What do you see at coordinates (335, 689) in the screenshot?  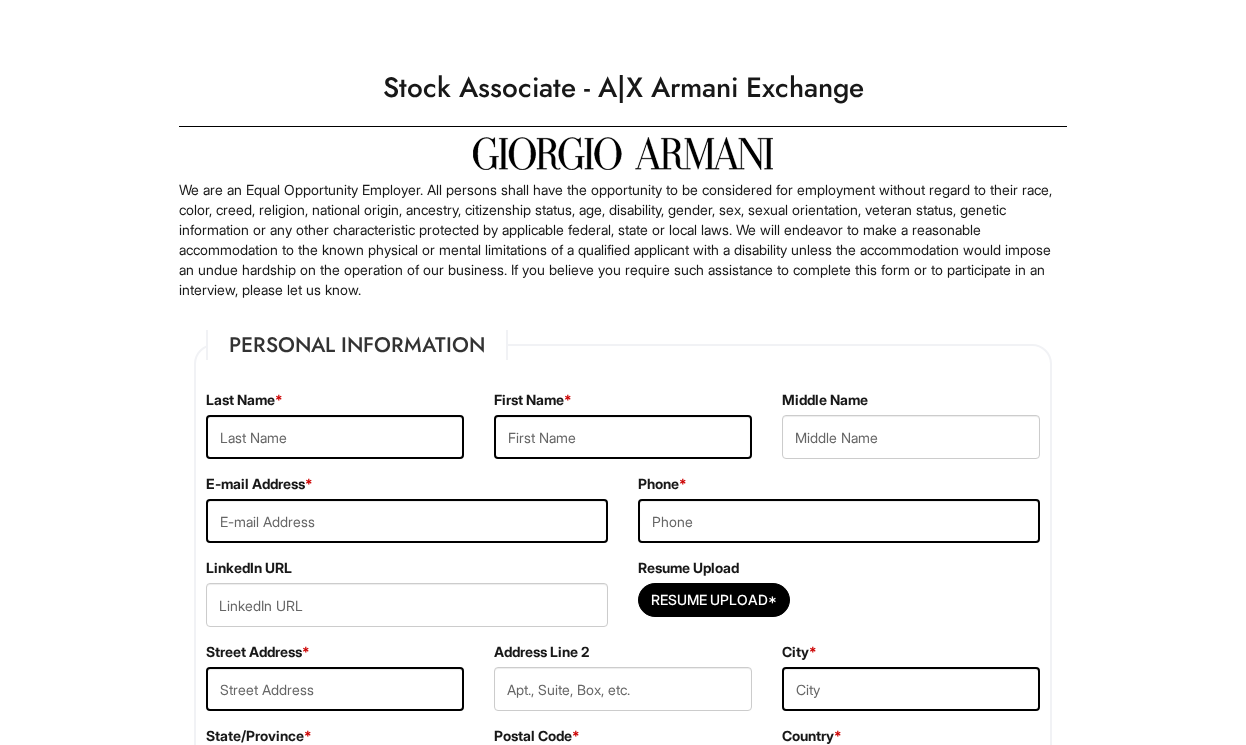 I see `input: Street Address` at bounding box center [335, 689].